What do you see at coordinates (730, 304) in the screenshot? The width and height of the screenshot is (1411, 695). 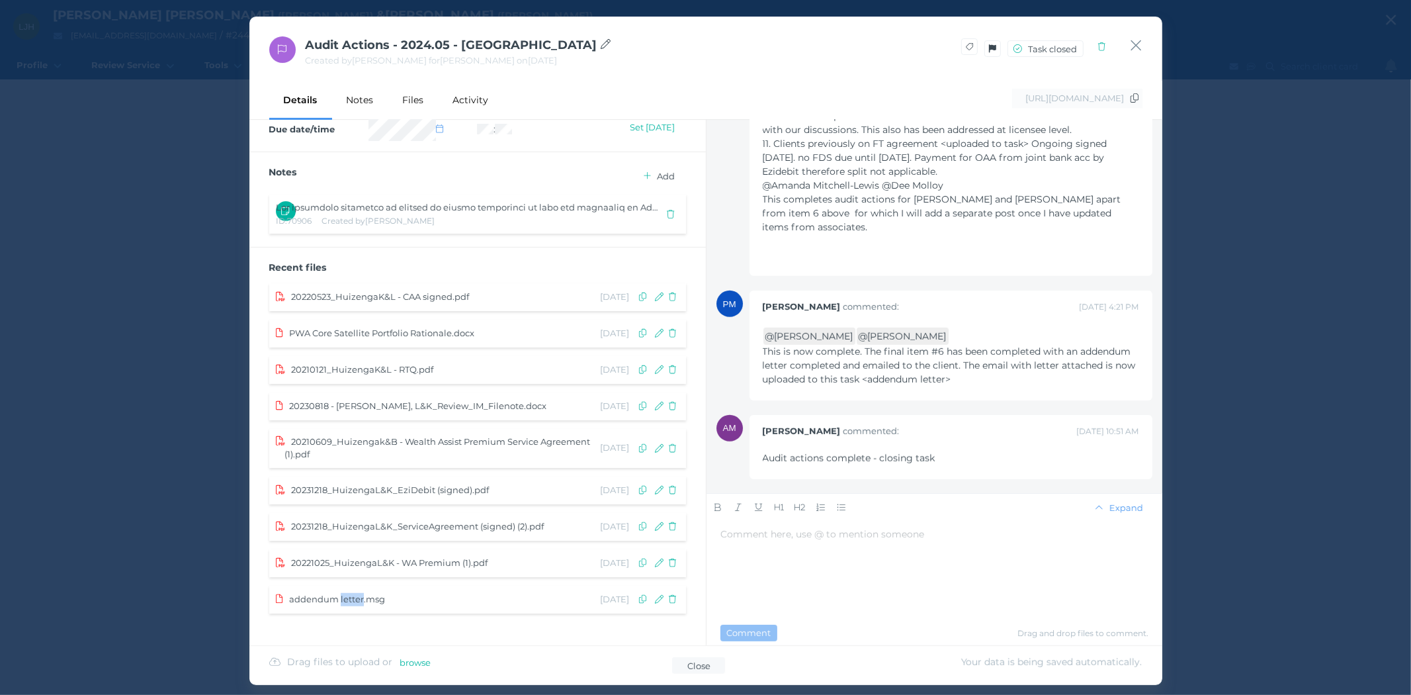 I see `span: PM` at bounding box center [730, 304].